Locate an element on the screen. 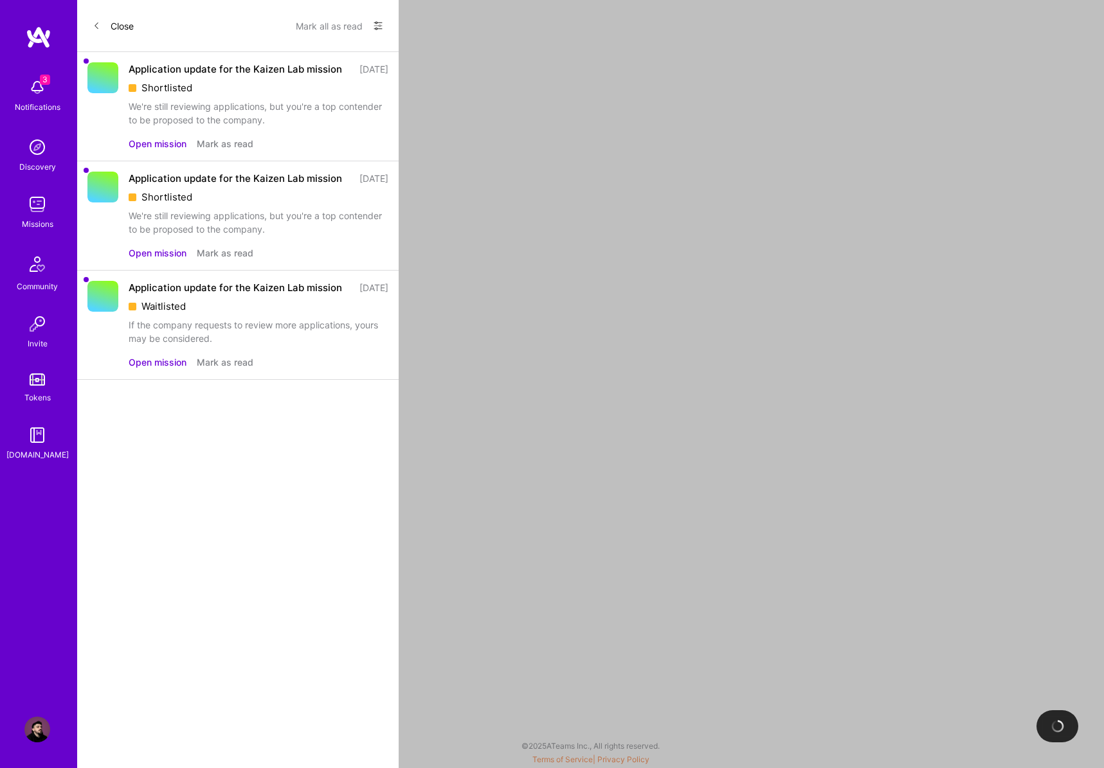  div: If the company requests to review more applications, yours may be considered. is located at coordinates (258, 332).